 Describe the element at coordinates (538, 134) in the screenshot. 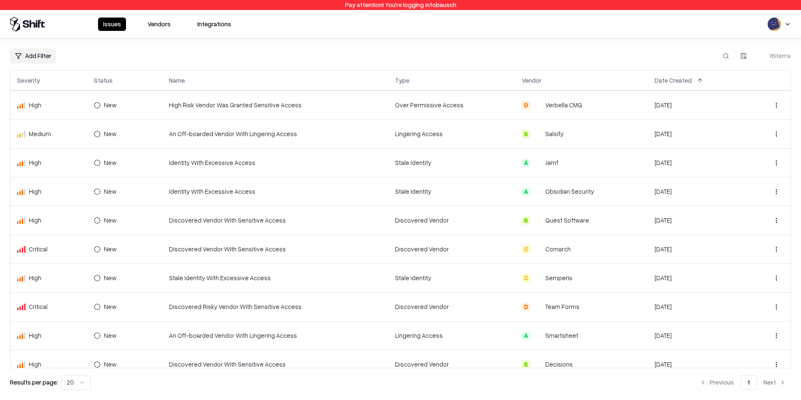

I see `img: Salsify` at that location.